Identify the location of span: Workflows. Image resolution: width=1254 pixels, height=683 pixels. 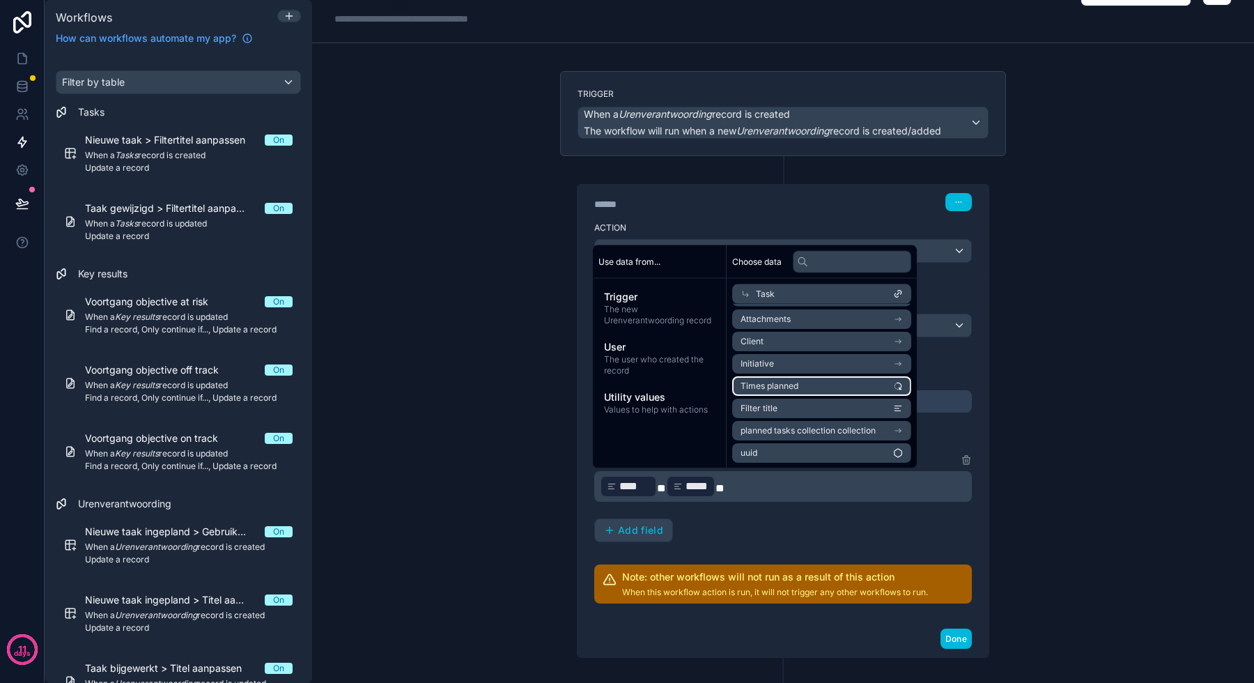
(84, 17).